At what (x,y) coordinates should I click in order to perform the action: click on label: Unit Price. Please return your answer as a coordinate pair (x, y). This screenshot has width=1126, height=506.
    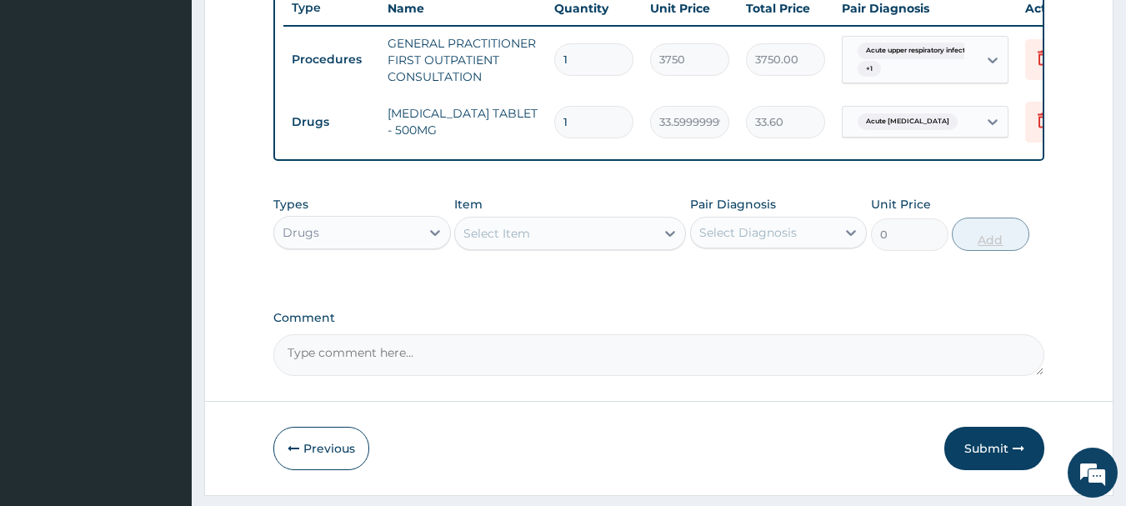
    Looking at the image, I should click on (901, 204).